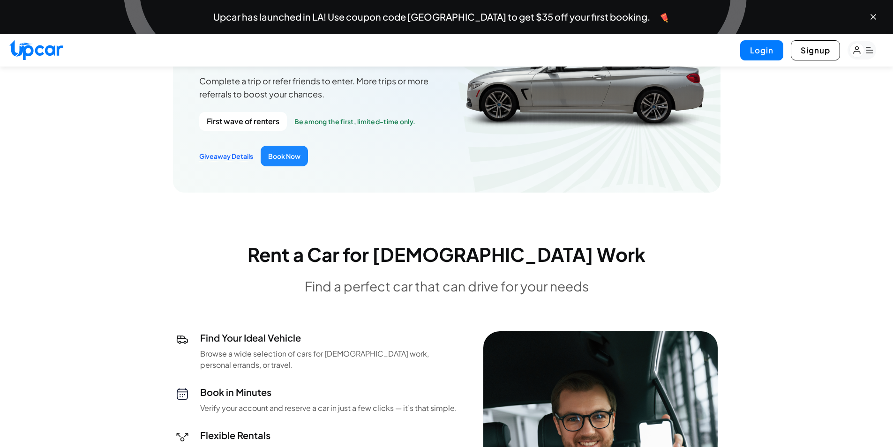 The image size is (893, 447). What do you see at coordinates (323, 88) in the screenshot?
I see `p: Complete a trip or refer friends to enter. More trips or more referrals to boost your chances.` at bounding box center [323, 88].